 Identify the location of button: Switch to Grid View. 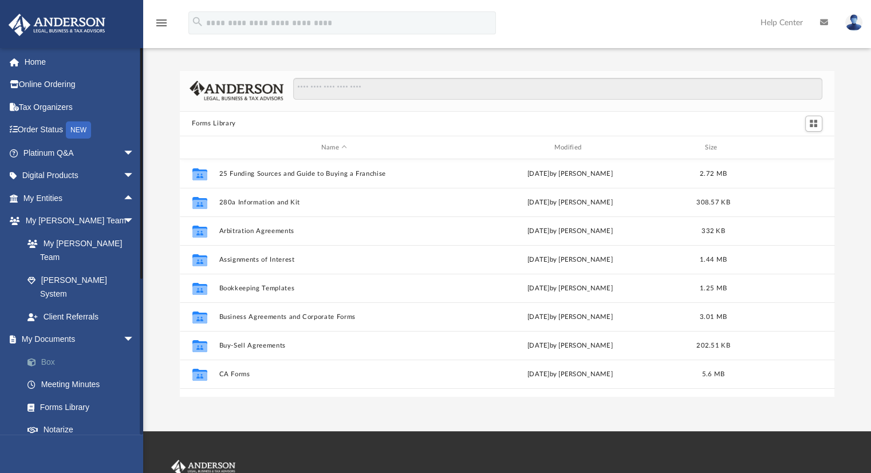
(814, 124).